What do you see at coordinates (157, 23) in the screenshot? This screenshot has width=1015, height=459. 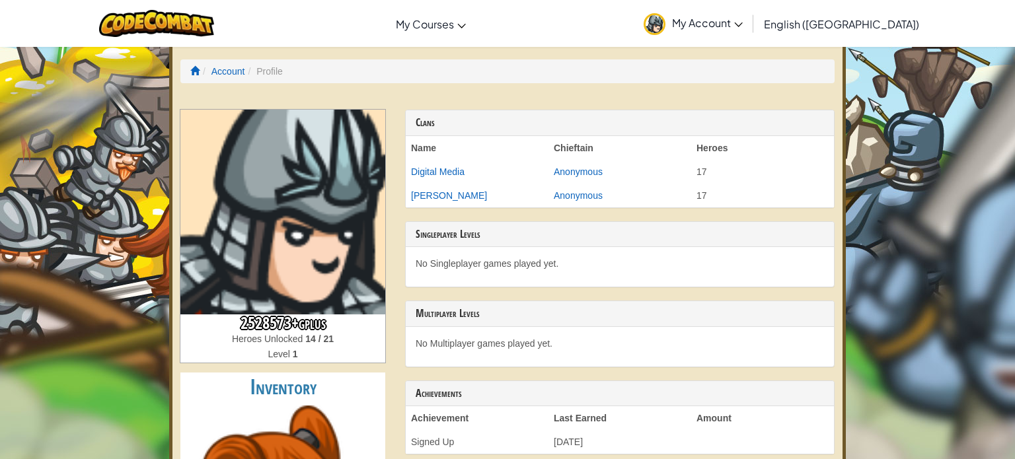 I see `a: CodeCombat logo` at bounding box center [157, 23].